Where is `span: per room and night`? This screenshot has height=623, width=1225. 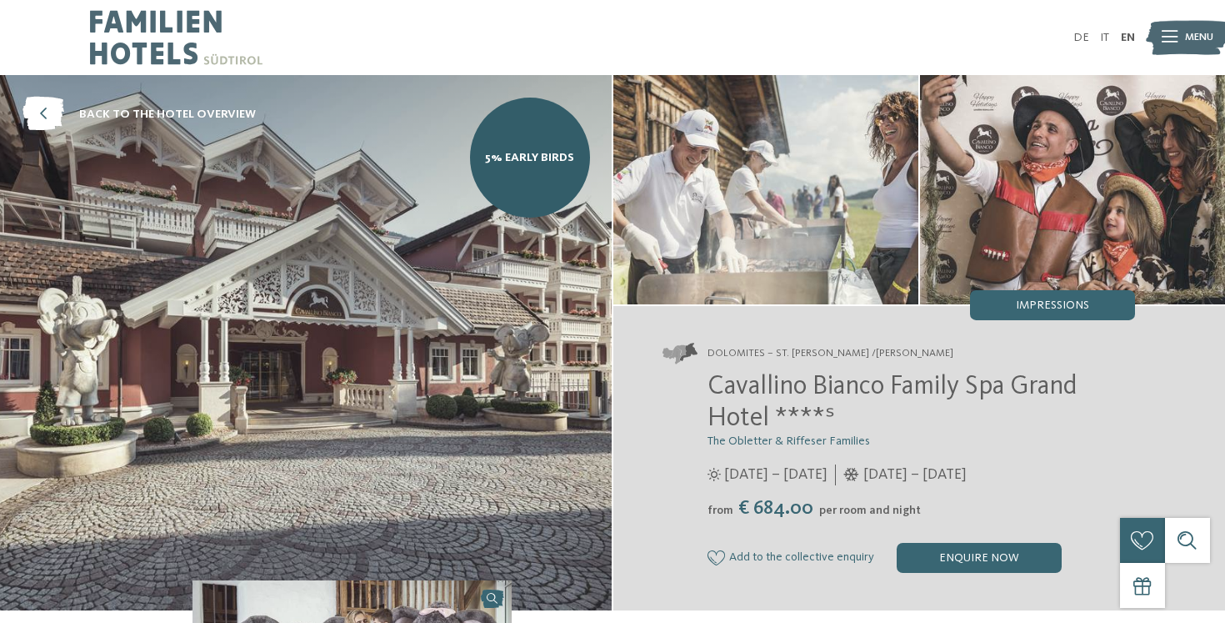 span: per room and night is located at coordinates (870, 510).